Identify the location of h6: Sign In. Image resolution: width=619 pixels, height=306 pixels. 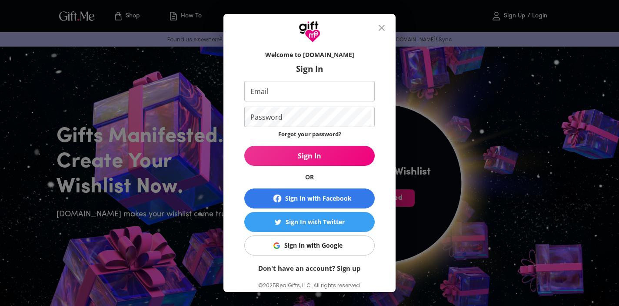
(309, 69).